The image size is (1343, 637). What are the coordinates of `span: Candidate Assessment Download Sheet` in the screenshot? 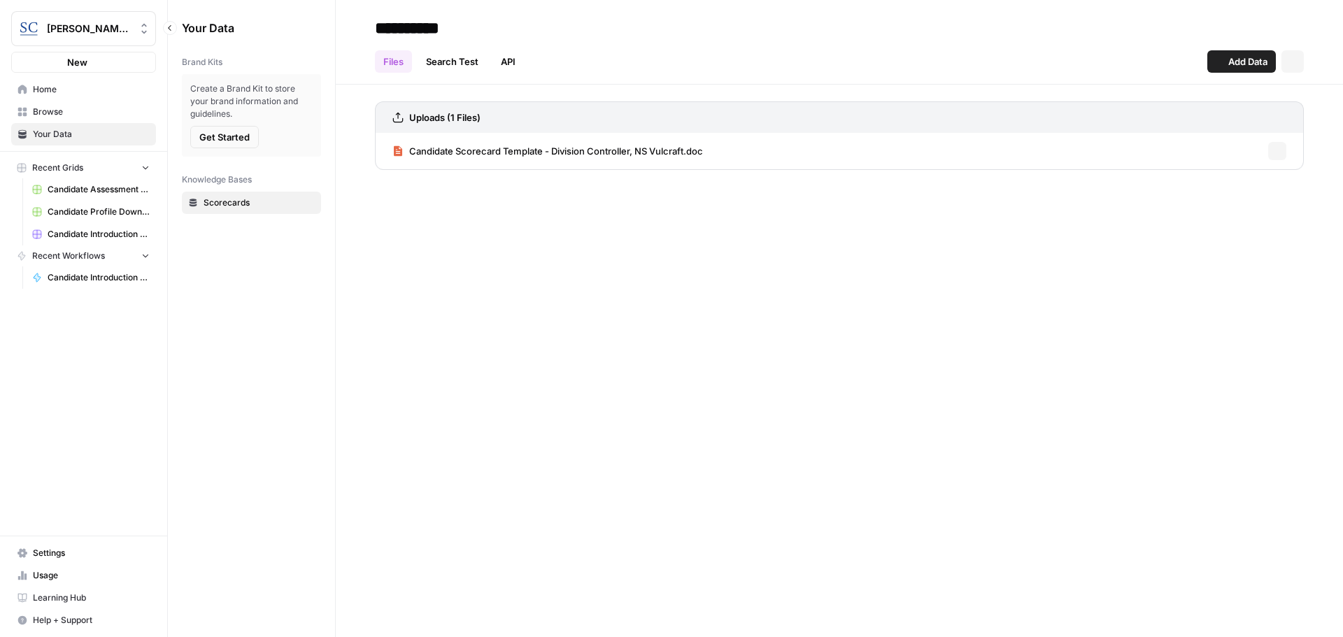 It's located at (99, 190).